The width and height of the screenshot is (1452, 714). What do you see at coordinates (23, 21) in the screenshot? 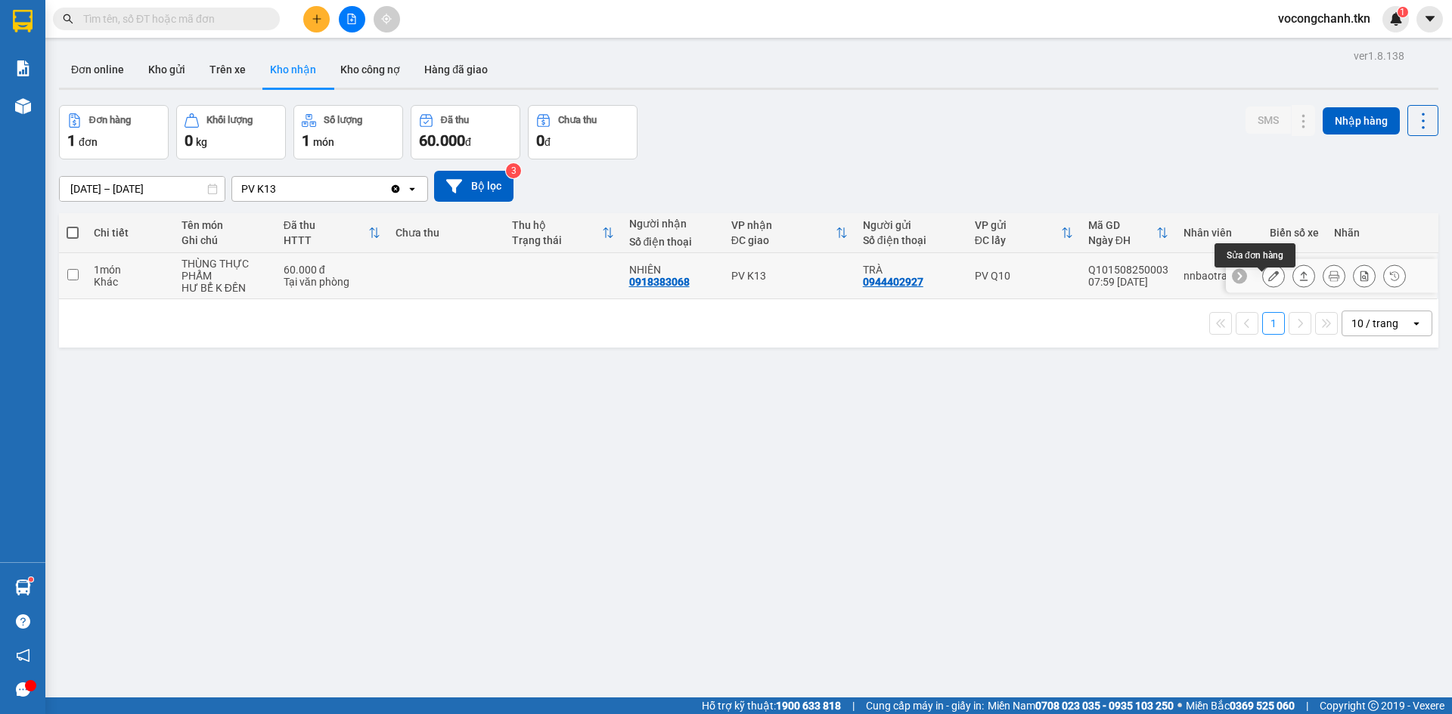
I see `img: logo-vxr` at bounding box center [23, 21].